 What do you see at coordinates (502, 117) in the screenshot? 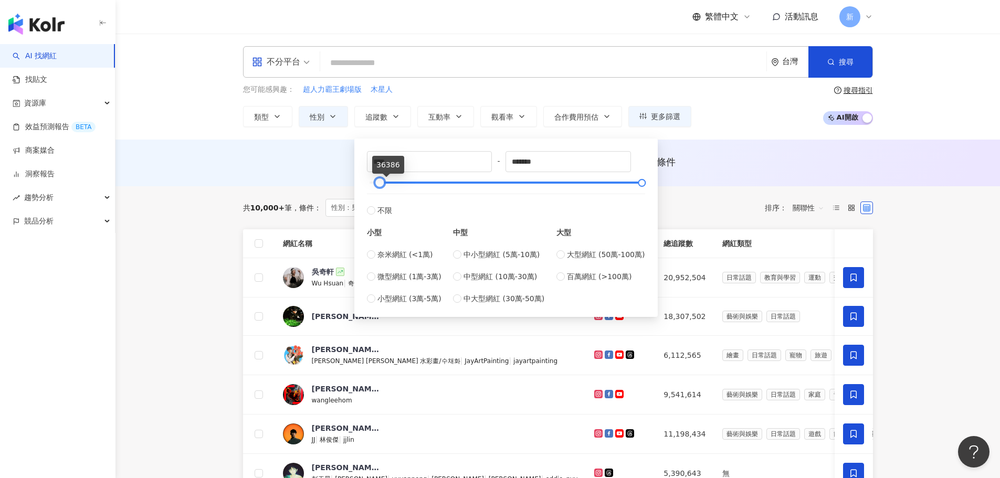
I see `span: 觀看率` at bounding box center [502, 117].